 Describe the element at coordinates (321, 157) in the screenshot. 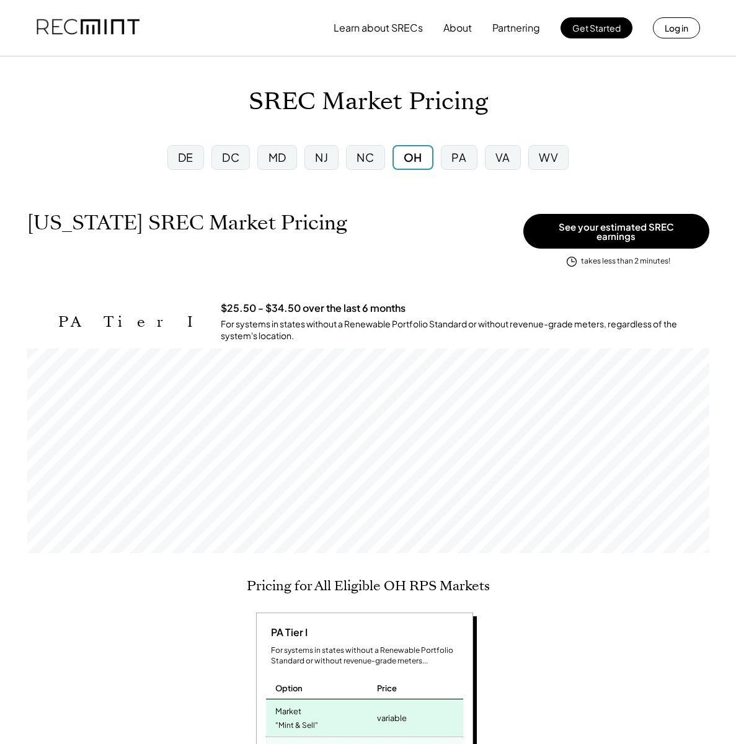

I see `div: NJ` at that location.